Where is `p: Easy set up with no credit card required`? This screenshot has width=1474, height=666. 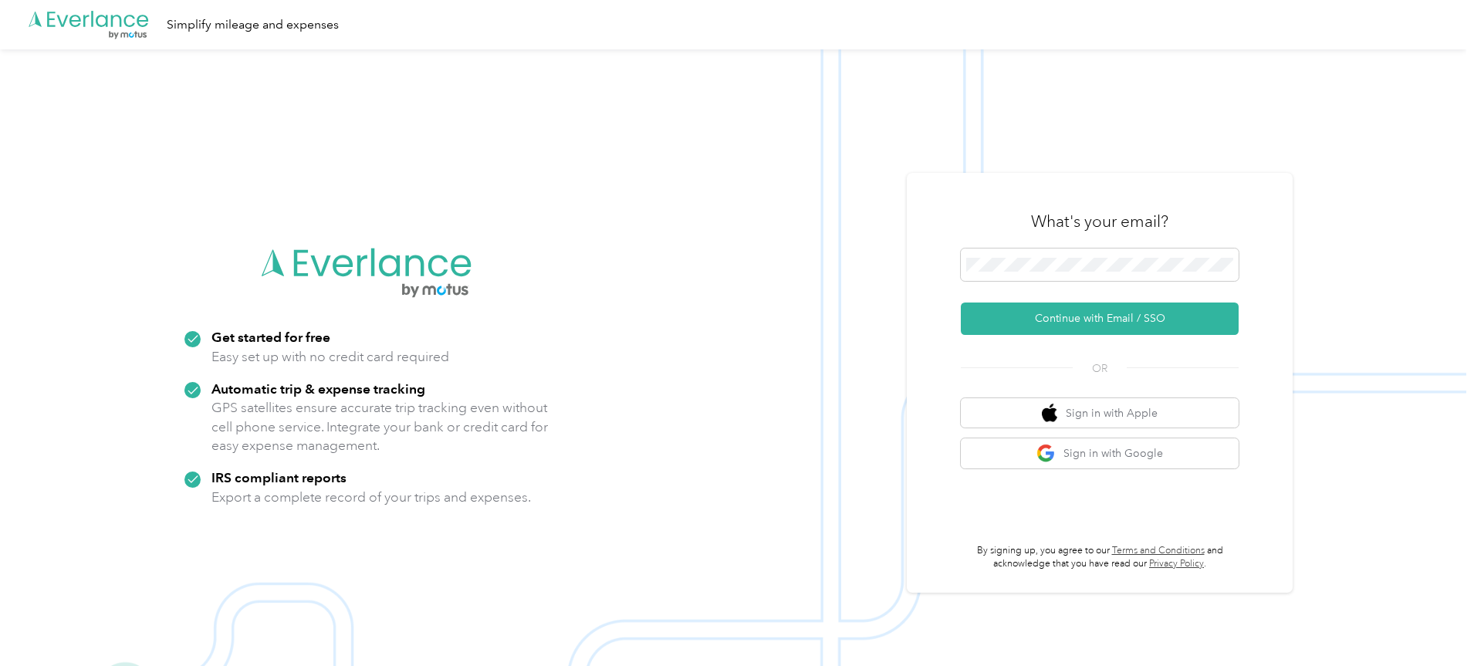
p: Easy set up with no credit card required is located at coordinates (330, 356).